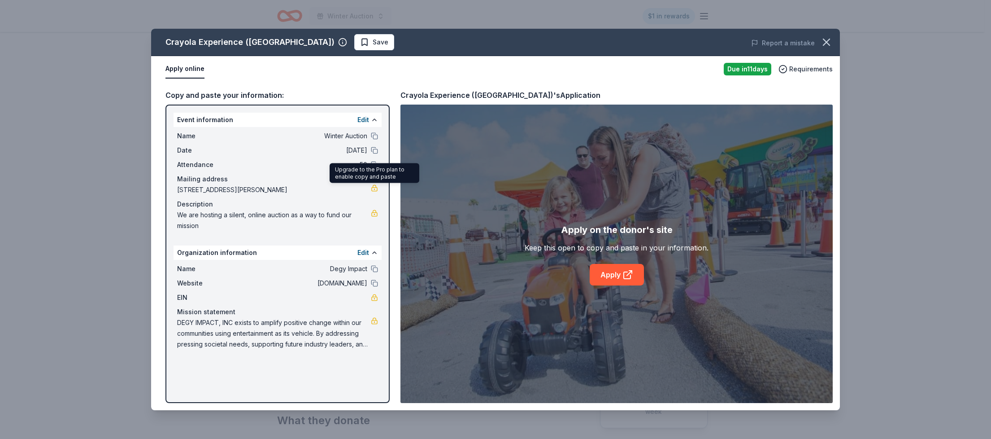 Image resolution: width=991 pixels, height=439 pixels. What do you see at coordinates (374, 42) in the screenshot?
I see `button: Save` at bounding box center [374, 42].